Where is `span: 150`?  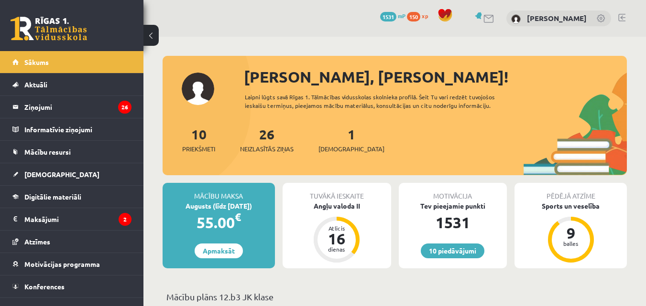
span: 150 is located at coordinates (413, 17).